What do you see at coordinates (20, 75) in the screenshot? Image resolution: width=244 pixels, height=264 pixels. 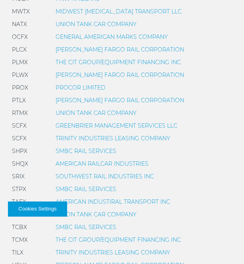 I see `span: PLWX` at bounding box center [20, 75].